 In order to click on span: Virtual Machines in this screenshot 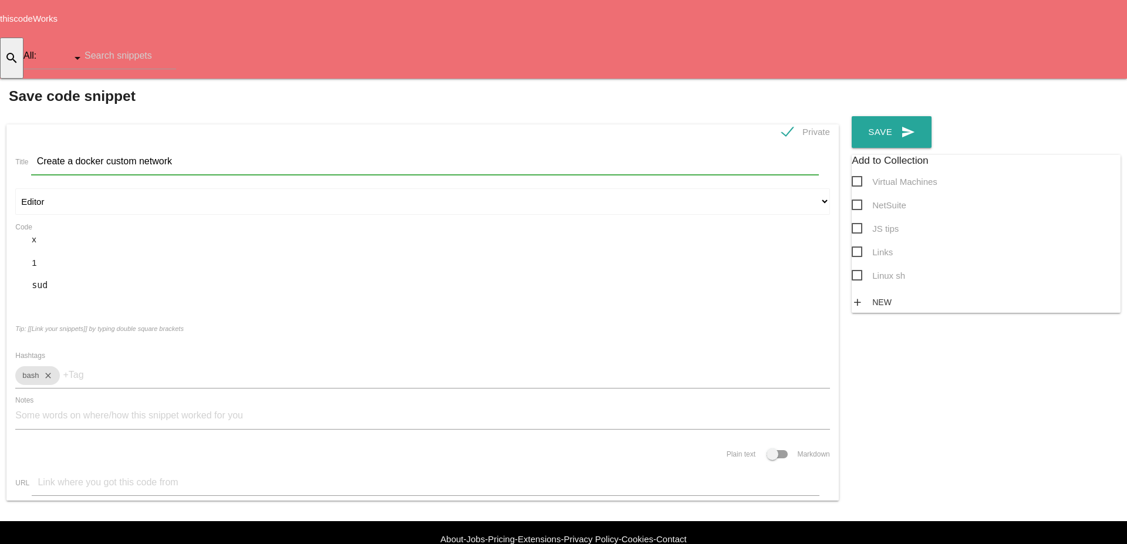, I will do `click(895, 181)`.